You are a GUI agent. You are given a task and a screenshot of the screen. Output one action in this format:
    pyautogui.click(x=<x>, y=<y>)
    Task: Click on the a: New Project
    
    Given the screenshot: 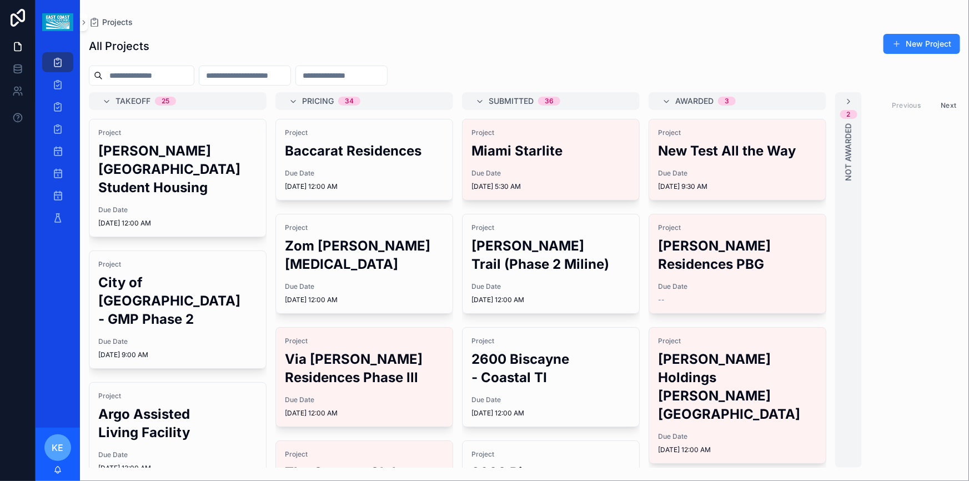 What is the action you would take?
    pyautogui.click(x=922, y=44)
    